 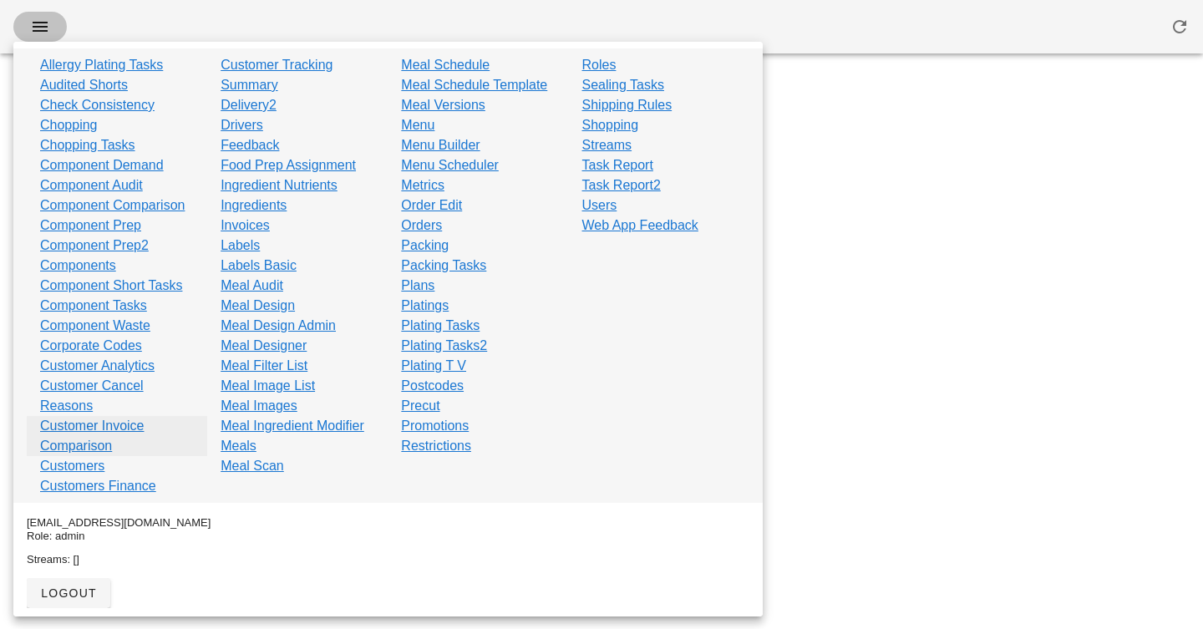 I want to click on a: Order Edit, so click(x=431, y=205).